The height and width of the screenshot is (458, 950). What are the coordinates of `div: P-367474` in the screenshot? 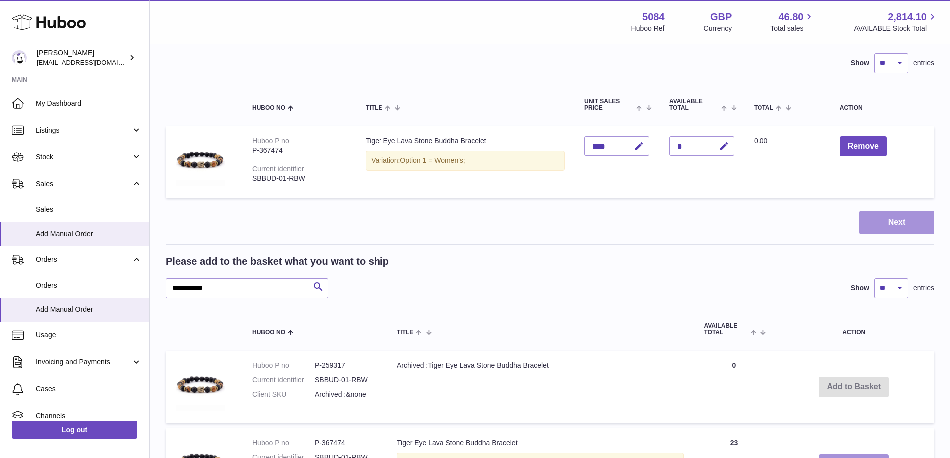 It's located at (299, 150).